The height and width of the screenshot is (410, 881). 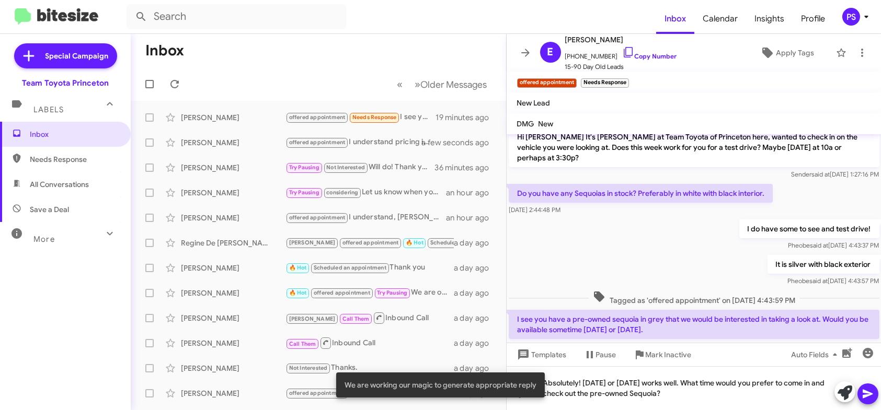 What do you see at coordinates (74, 134) in the screenshot?
I see `span: Inbox` at bounding box center [74, 134].